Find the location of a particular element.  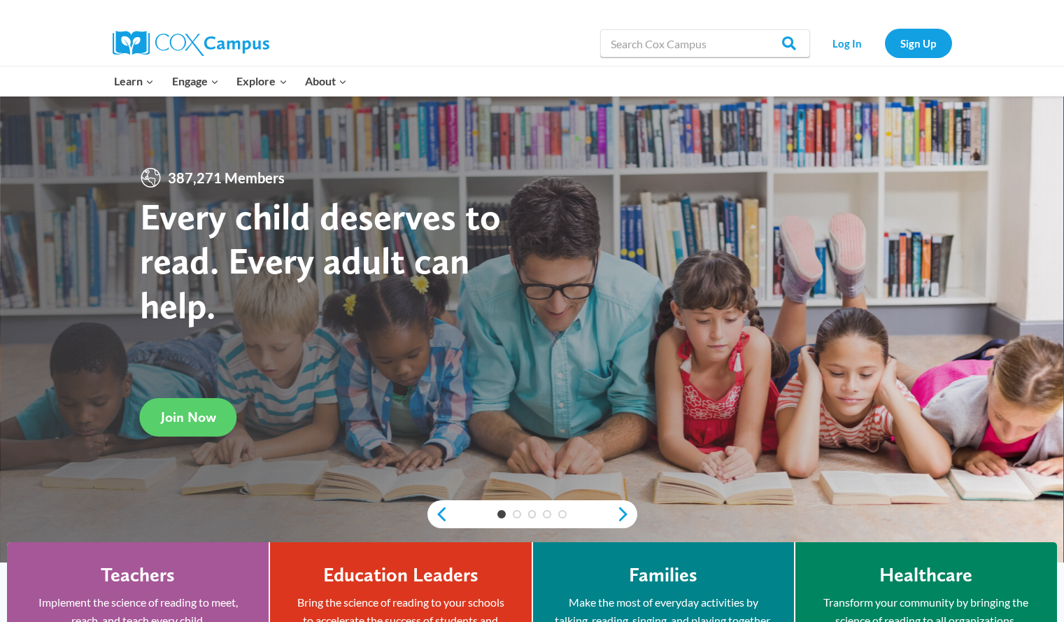

a: Join Now is located at coordinates (188, 417).